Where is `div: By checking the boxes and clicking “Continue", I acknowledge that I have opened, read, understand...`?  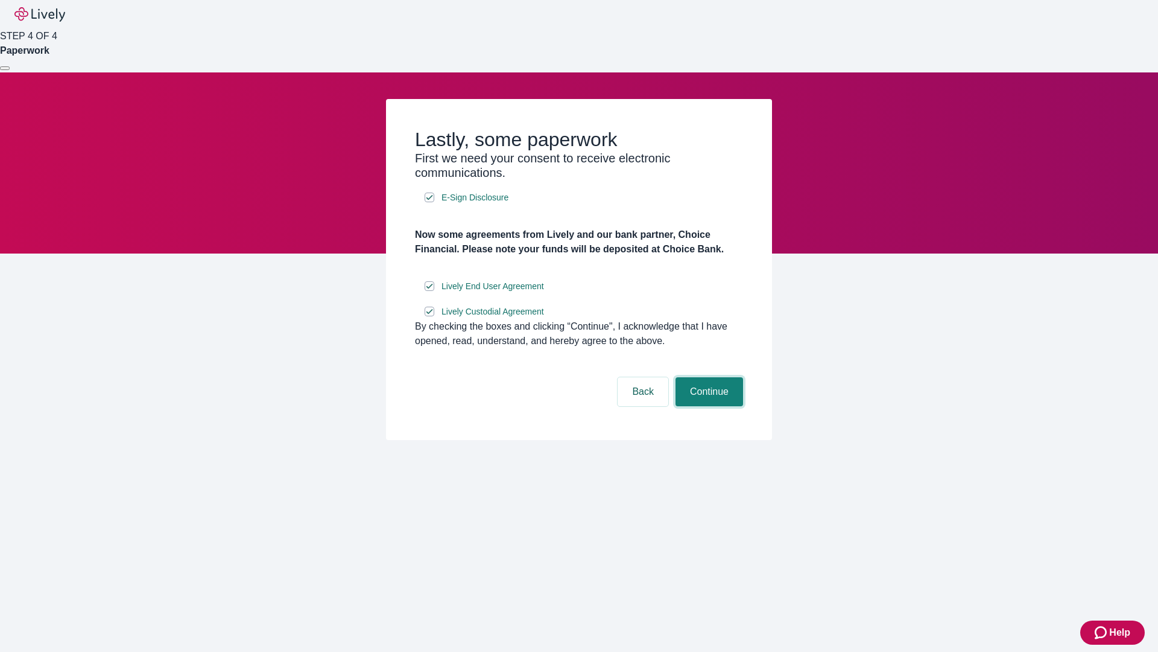
div: By checking the boxes and clicking “Continue", I acknowledge that I have opened, read, understand... is located at coordinates (579, 334).